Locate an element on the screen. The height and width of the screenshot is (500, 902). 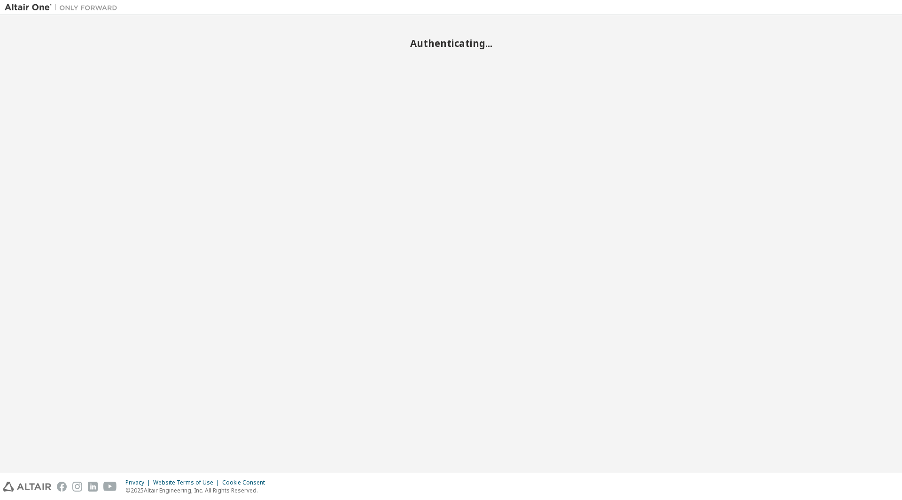
div: Cookie Consent is located at coordinates (246, 483).